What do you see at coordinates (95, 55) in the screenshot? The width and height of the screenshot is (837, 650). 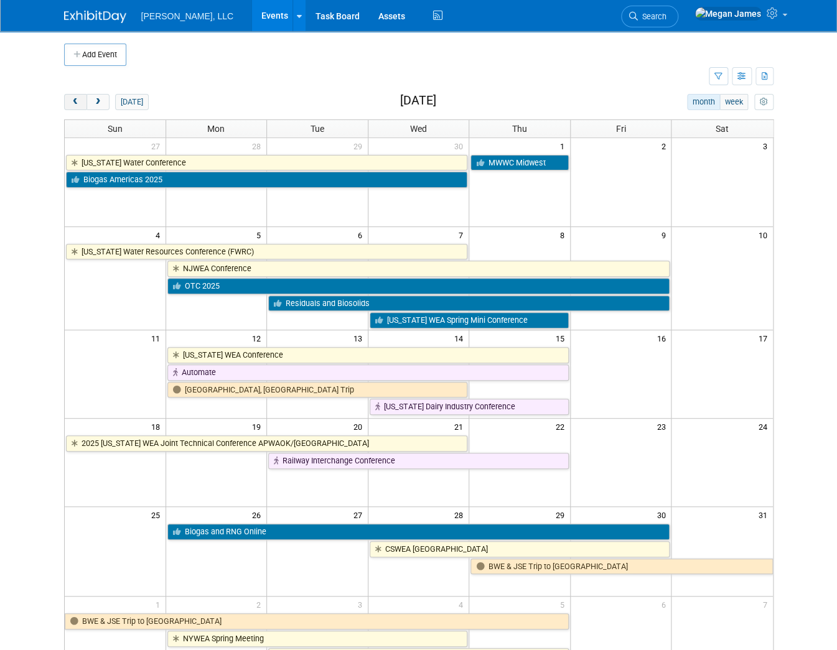 I see `button: Add Event` at bounding box center [95, 55].